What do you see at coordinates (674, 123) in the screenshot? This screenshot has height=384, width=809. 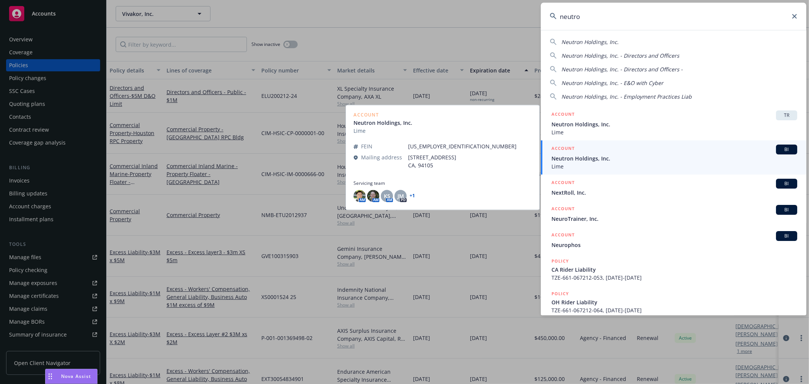 I see `a: ACCOUNTTRNeutron Holdings, Inc.Lime` at bounding box center [674, 123].